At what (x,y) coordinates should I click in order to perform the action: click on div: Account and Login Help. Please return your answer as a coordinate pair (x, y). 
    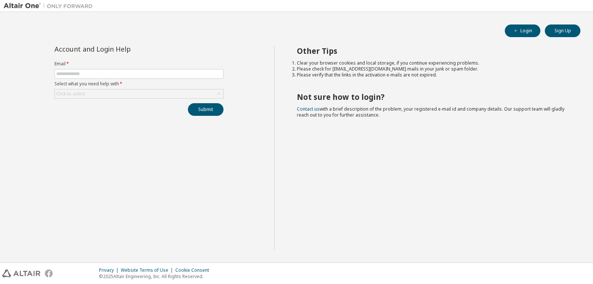
    Looking at the image, I should click on (122, 49).